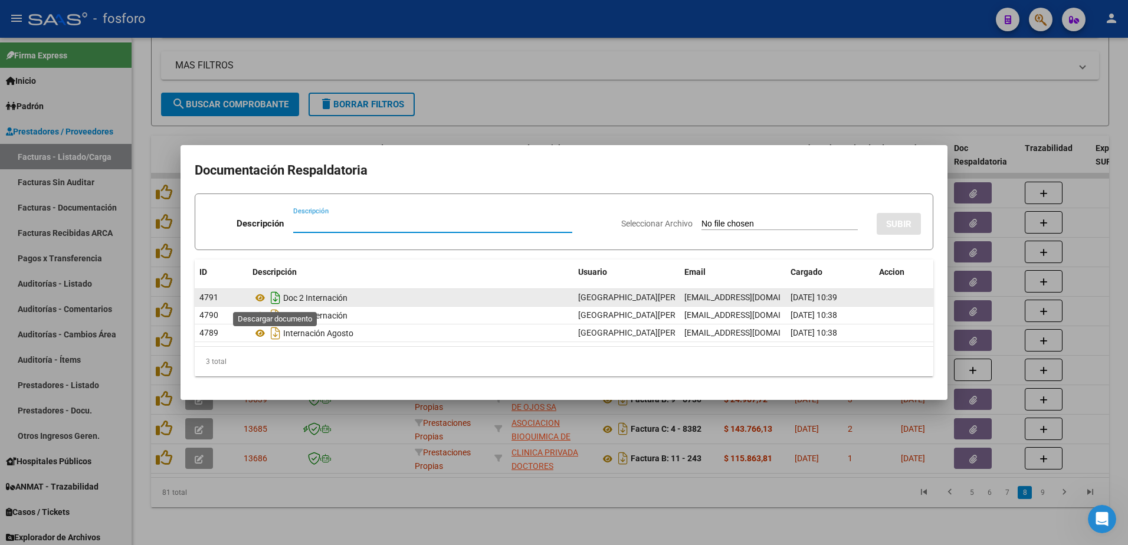  Describe the element at coordinates (830, 272) in the screenshot. I see `datatable-header-cell: Cargado` at that location.